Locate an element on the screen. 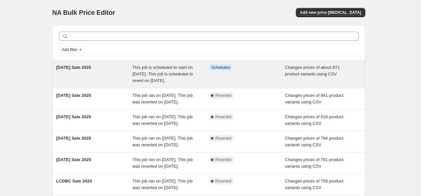 Image resolution: width=421 pixels, height=196 pixels. span: LCDBC Sale 2024 is located at coordinates (74, 181).